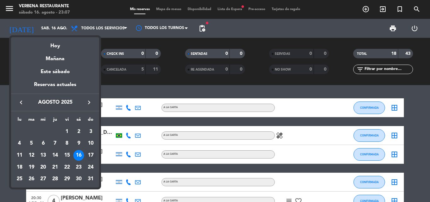  What do you see at coordinates (79, 179) in the screenshot?
I see `td: 30 de agosto de 2025` at bounding box center [79, 179].